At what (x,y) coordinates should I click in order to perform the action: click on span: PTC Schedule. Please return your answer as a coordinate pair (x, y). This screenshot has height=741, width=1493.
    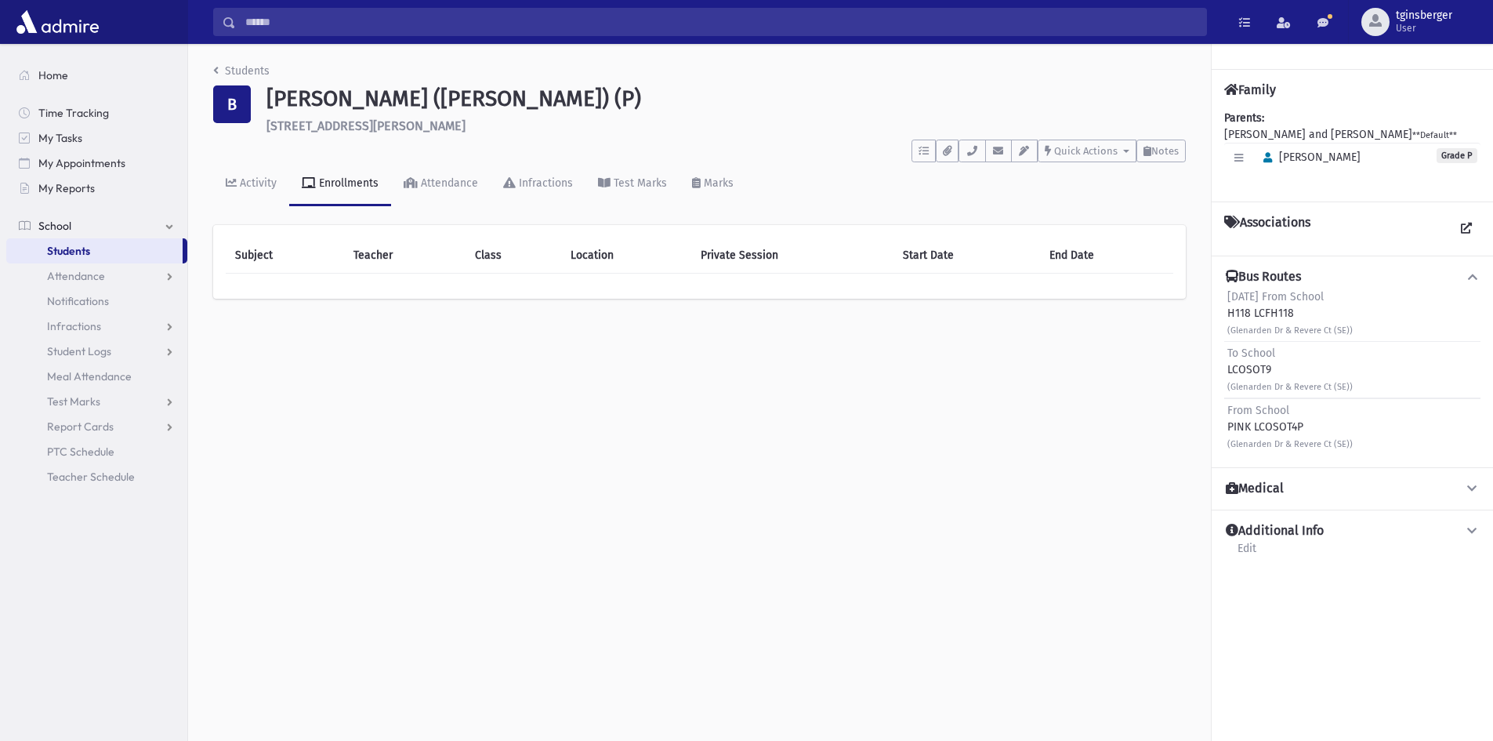
    Looking at the image, I should click on (81, 452).